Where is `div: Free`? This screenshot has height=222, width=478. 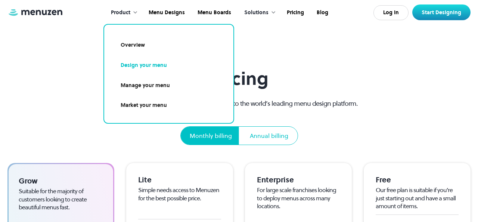
div: Free is located at coordinates (417, 180).